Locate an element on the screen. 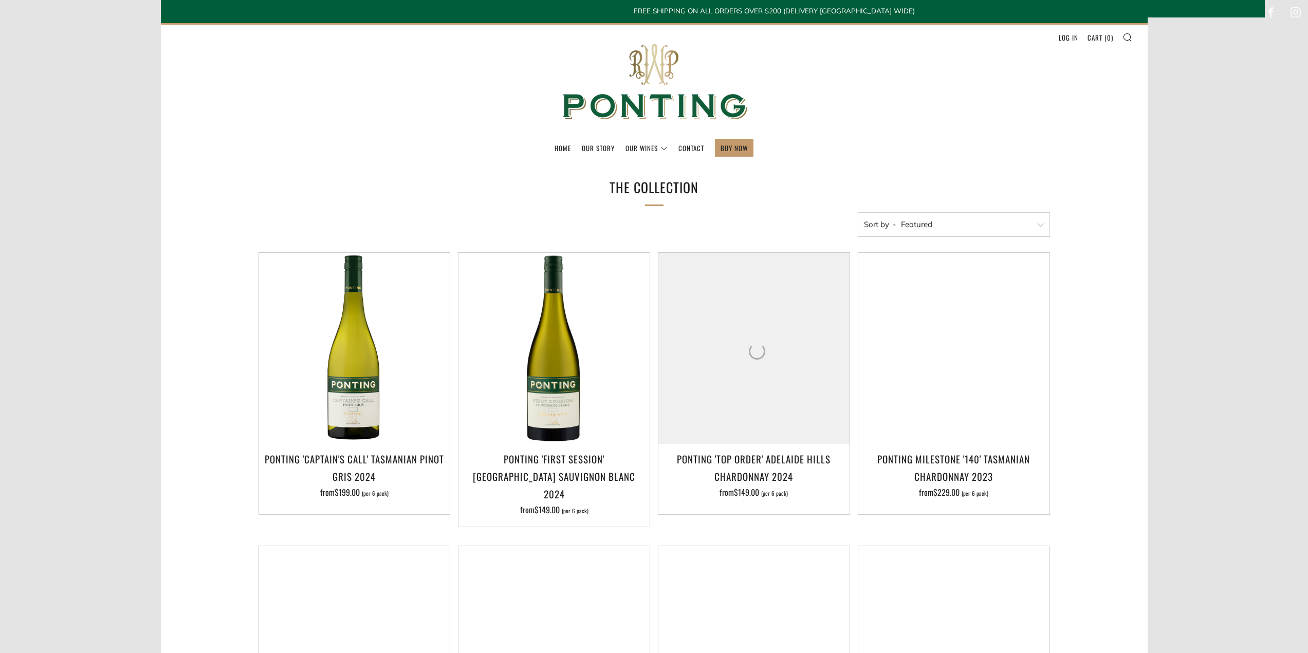 The width and height of the screenshot is (1308, 653). a: Ponting 'Captain's Call' Tasmanian Pinot Gris 2024 from$199.00 (per 6 pack) is located at coordinates (355, 476).